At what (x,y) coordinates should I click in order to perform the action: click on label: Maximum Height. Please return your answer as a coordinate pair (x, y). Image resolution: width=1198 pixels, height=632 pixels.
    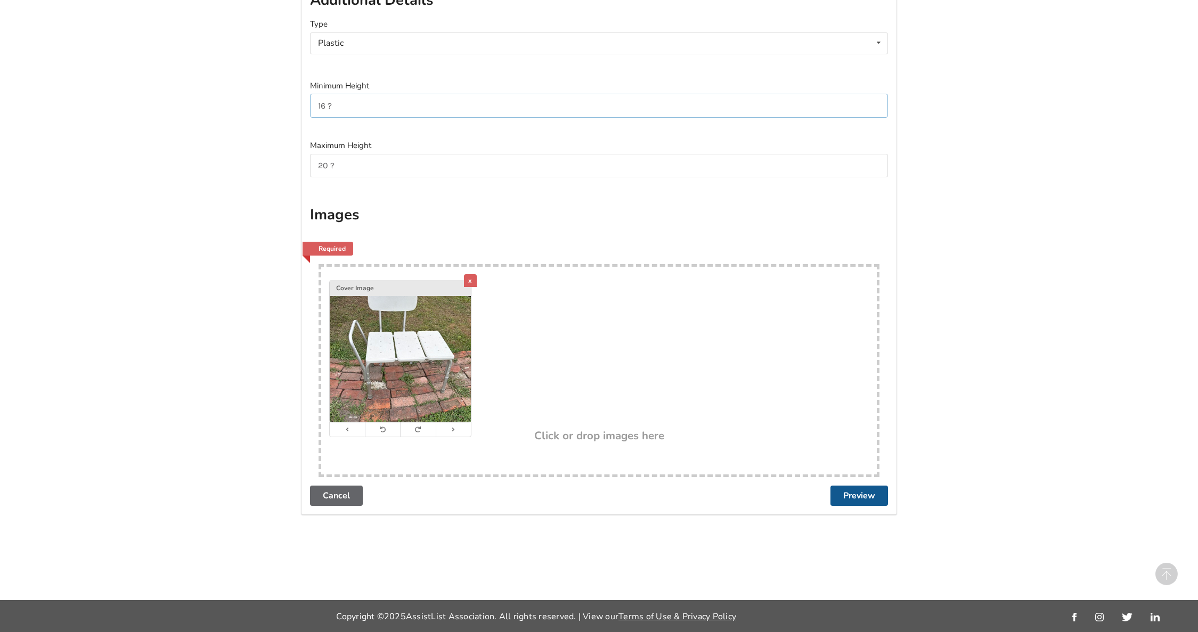
    Looking at the image, I should click on (599, 145).